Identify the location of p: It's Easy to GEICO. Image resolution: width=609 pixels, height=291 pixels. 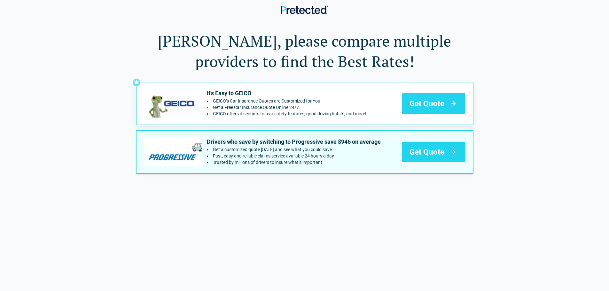
(286, 93).